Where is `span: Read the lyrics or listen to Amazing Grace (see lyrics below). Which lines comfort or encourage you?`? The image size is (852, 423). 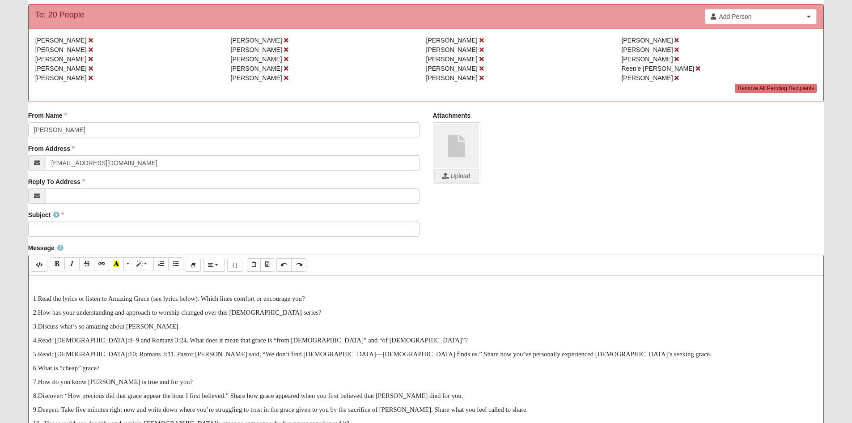
span: Read the lyrics or listen to Amazing Grace (see lyrics below). Which lines comfort or encourage you? is located at coordinates (171, 298).